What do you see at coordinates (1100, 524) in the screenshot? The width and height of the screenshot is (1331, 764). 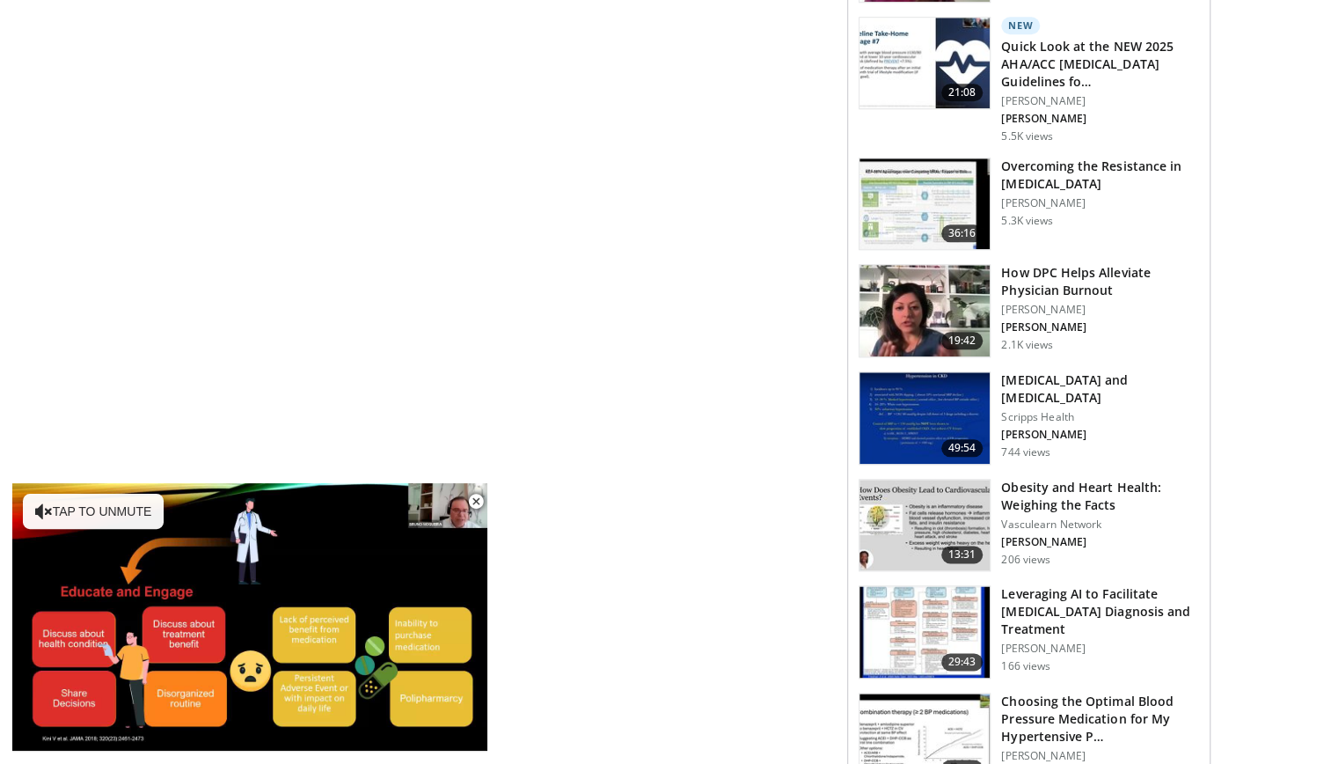 I see `p: Vasculearn Network` at bounding box center [1100, 524].